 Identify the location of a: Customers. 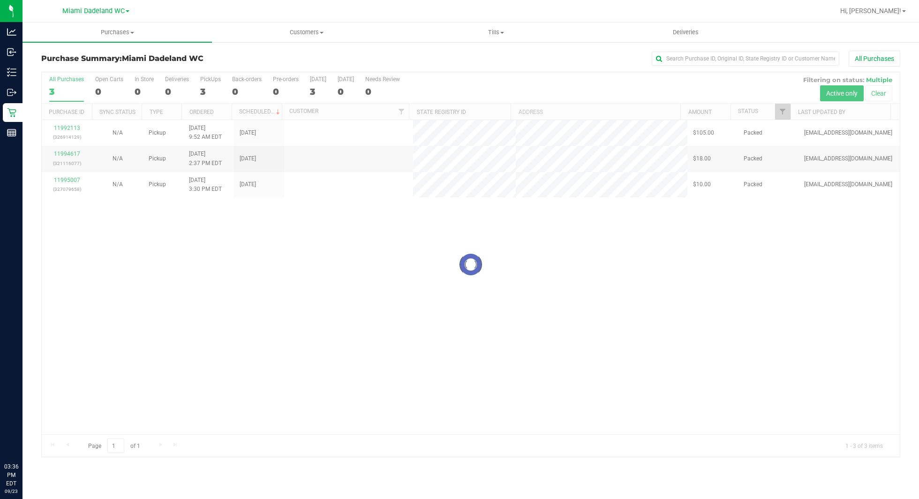
(307, 32).